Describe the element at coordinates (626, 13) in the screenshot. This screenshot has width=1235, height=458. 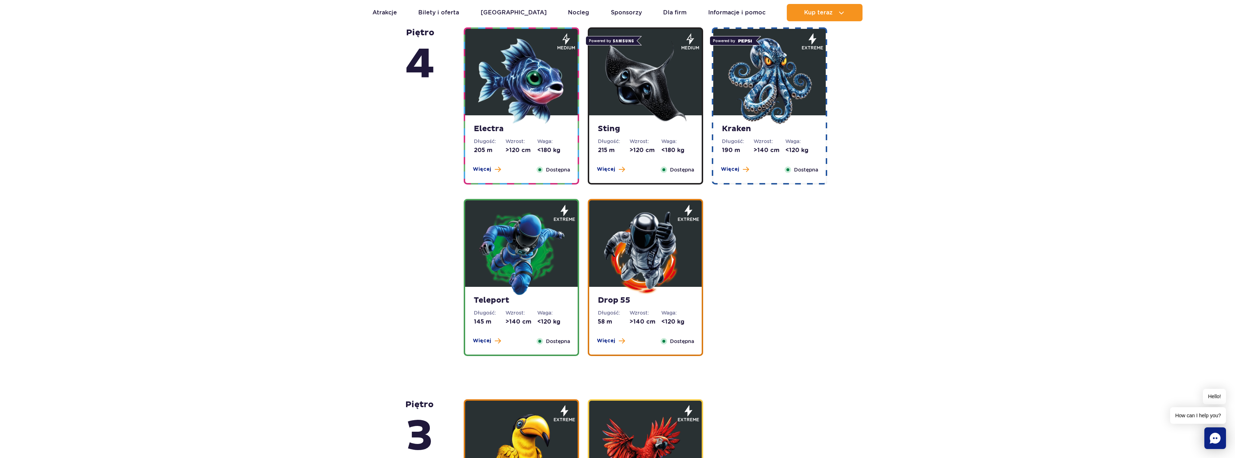
I see `a: Sponsorzy` at that location.